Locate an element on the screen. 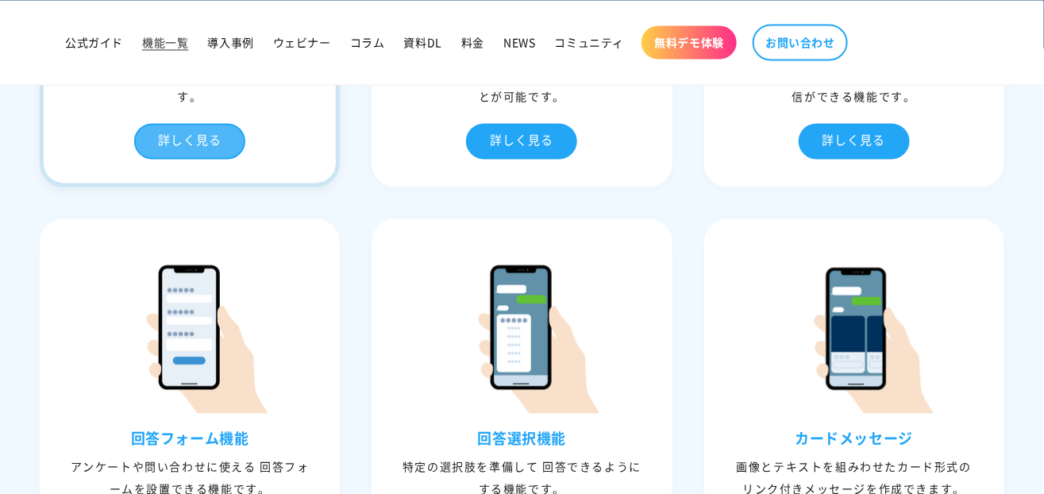 The image size is (1044, 494). span: 無料デモ体験 is located at coordinates (689, 42).